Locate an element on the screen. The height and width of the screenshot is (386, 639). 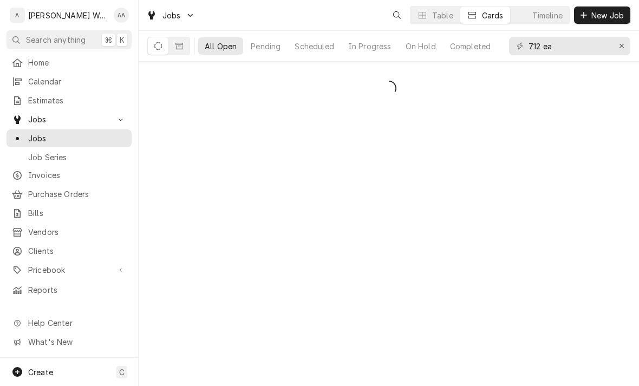
span: Pricebook is located at coordinates (69, 270).